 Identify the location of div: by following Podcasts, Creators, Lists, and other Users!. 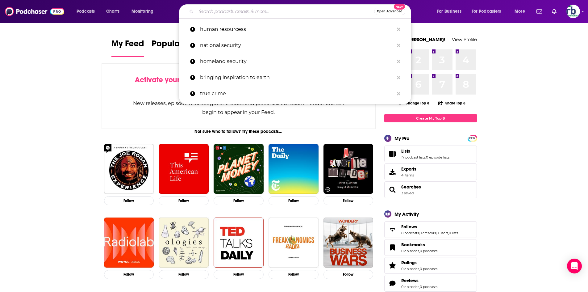
(239, 84).